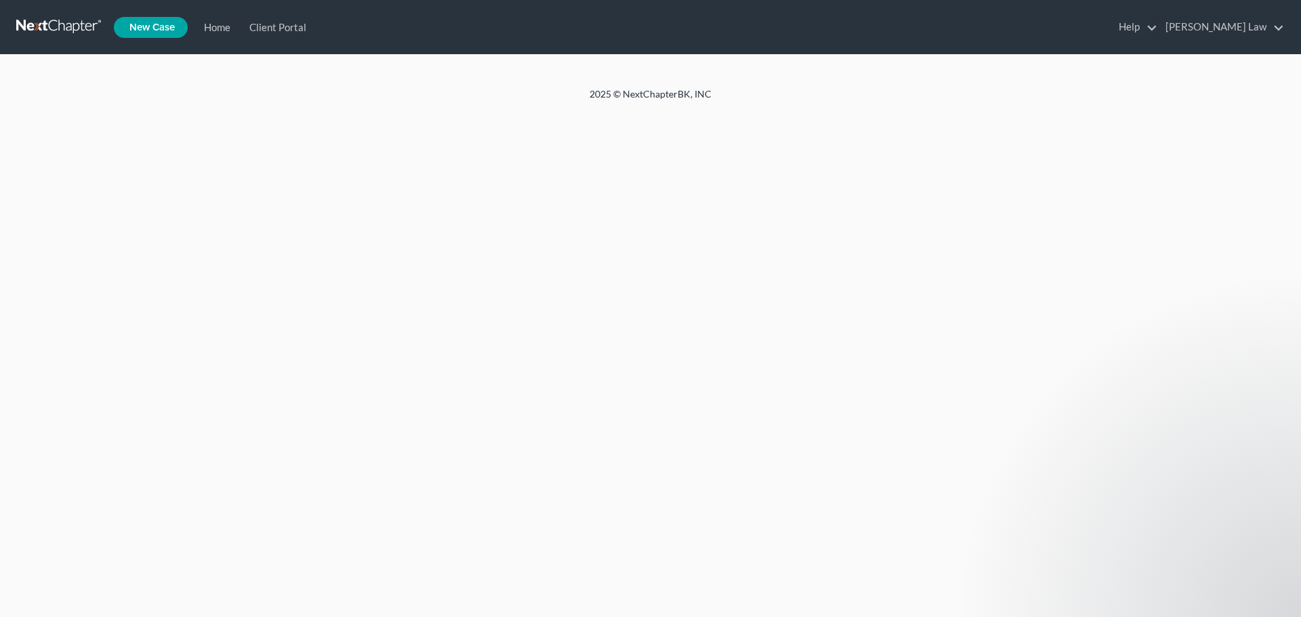 The image size is (1301, 617). Describe the element at coordinates (275, 27) in the screenshot. I see `a: Client Portal` at that location.